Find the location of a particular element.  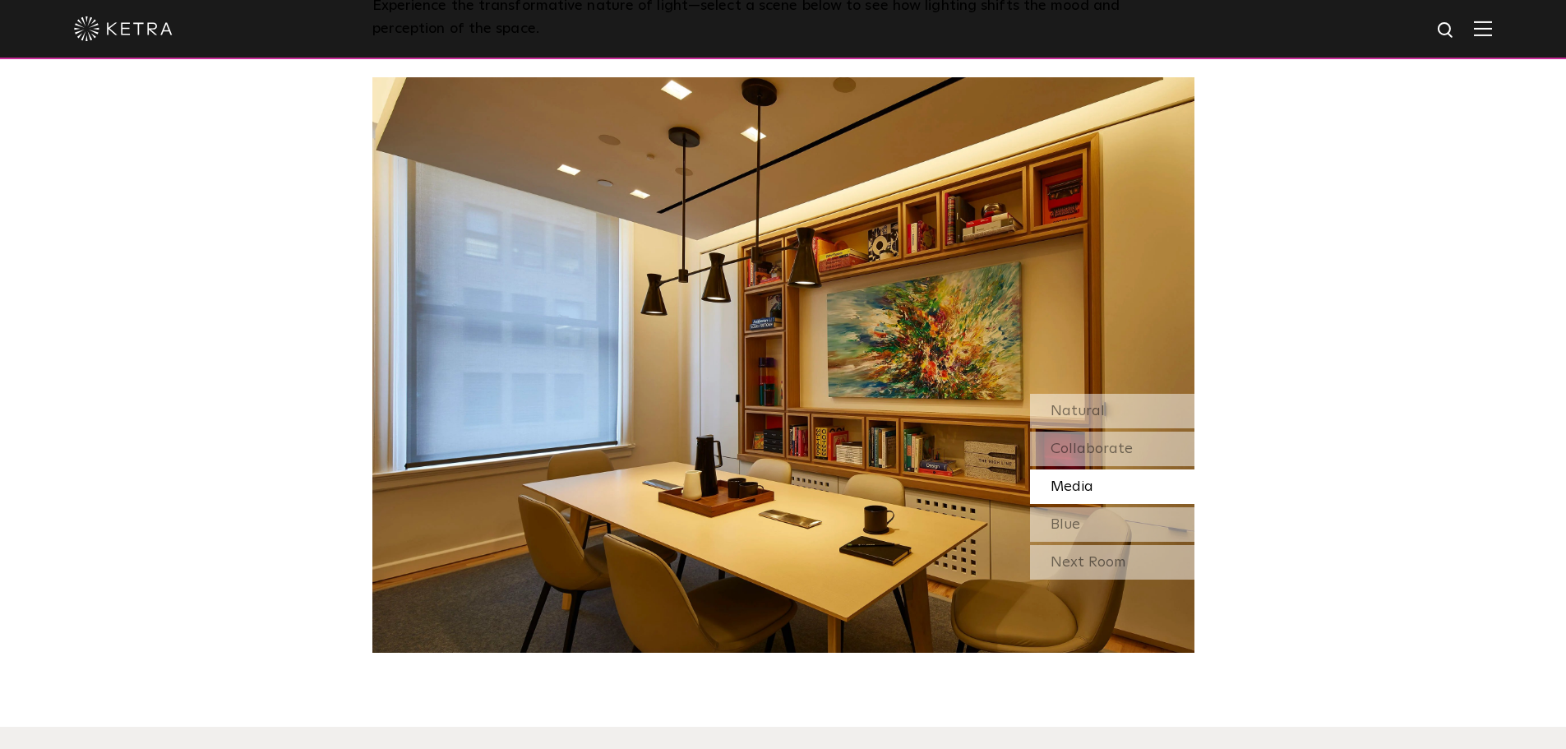

span: Blue is located at coordinates (1065, 524).